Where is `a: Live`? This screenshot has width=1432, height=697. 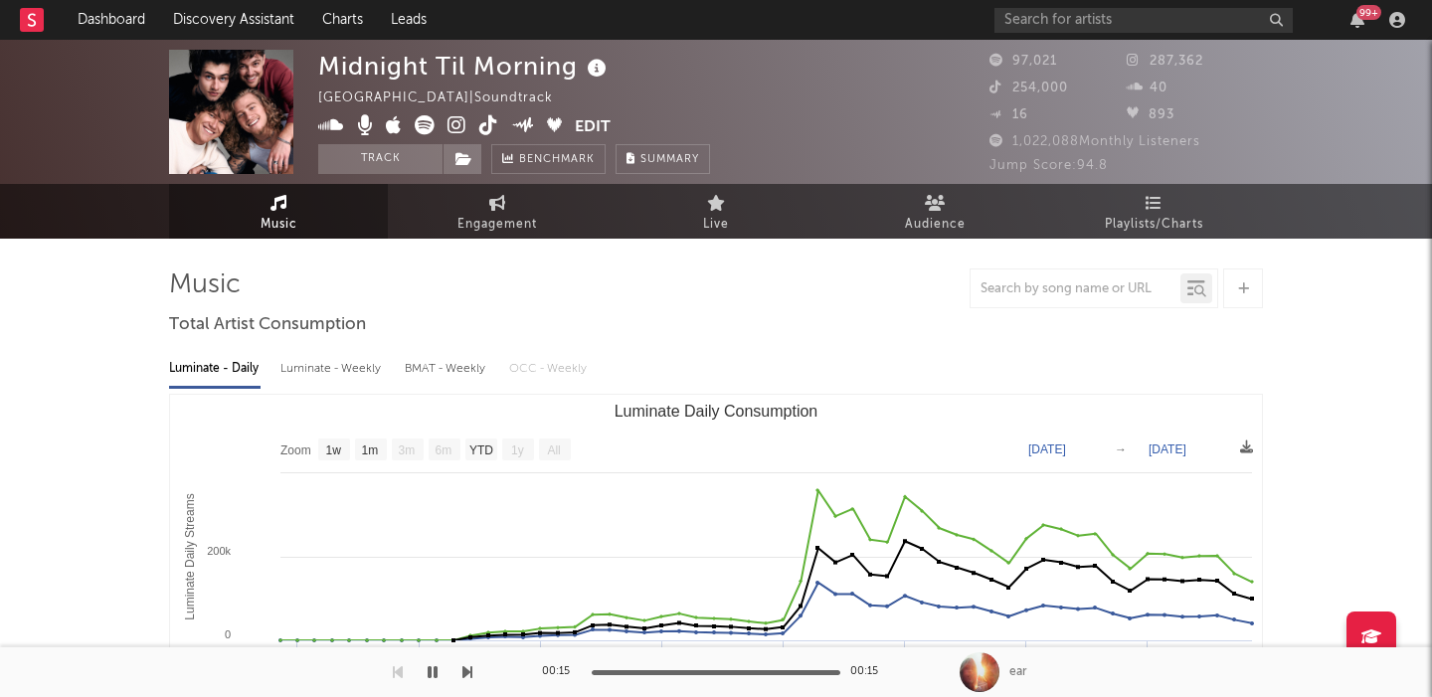 a: Live is located at coordinates (716, 211).